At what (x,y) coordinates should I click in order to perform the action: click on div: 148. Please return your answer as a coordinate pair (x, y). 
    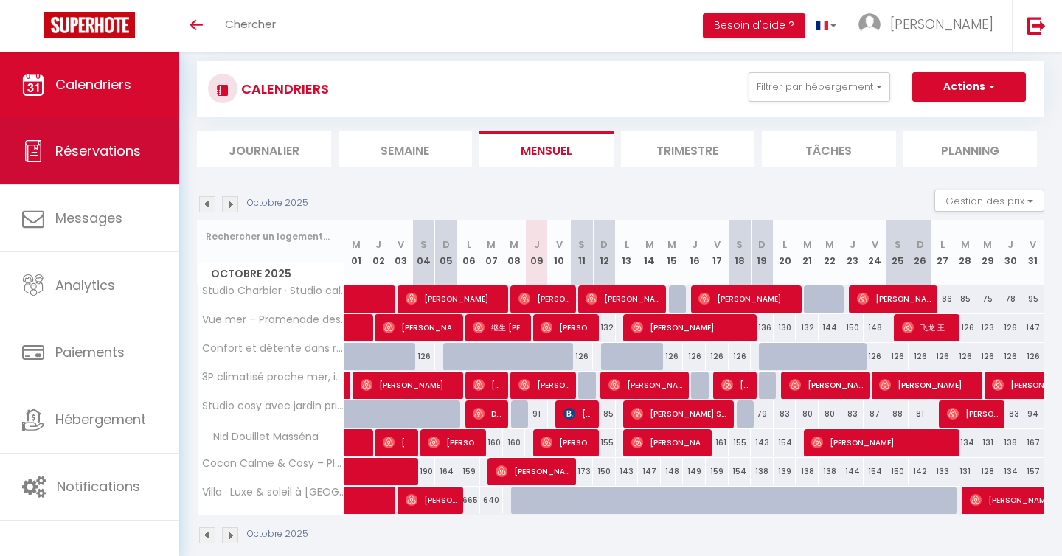
    Looking at the image, I should click on (672, 471).